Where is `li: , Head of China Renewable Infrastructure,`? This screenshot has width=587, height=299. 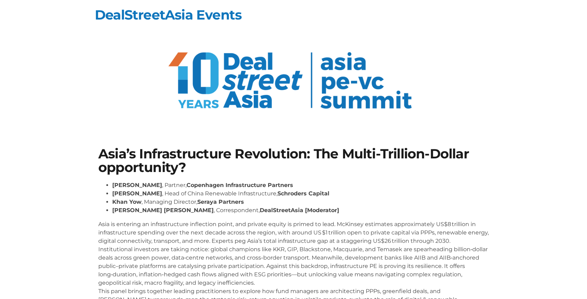 li: , Head of China Renewable Infrastructure, is located at coordinates (300, 193).